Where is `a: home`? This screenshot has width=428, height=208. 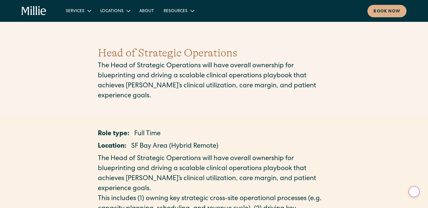
a: home is located at coordinates (34, 11).